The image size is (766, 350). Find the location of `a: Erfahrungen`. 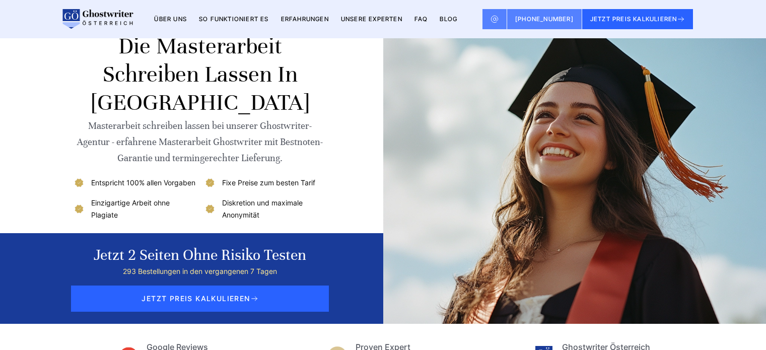

a: Erfahrungen is located at coordinates (305, 19).